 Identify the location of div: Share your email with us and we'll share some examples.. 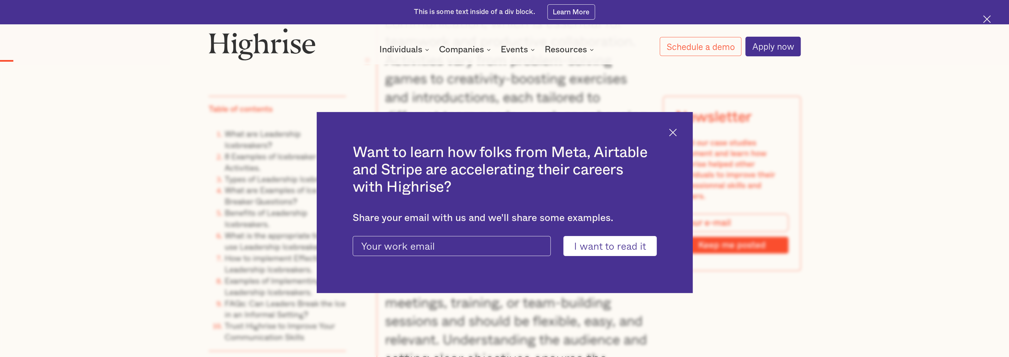
(505, 218).